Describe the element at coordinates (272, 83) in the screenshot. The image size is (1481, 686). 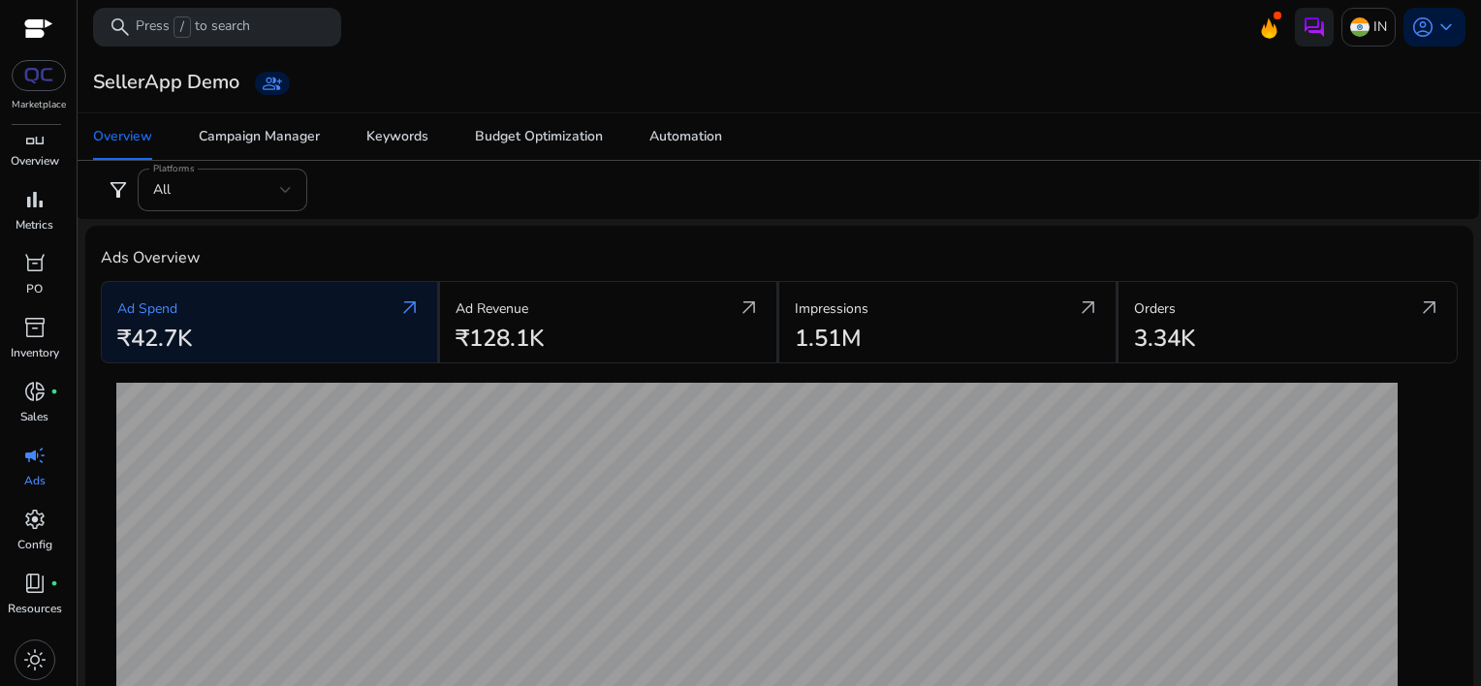
I see `span: group_add` at that location.